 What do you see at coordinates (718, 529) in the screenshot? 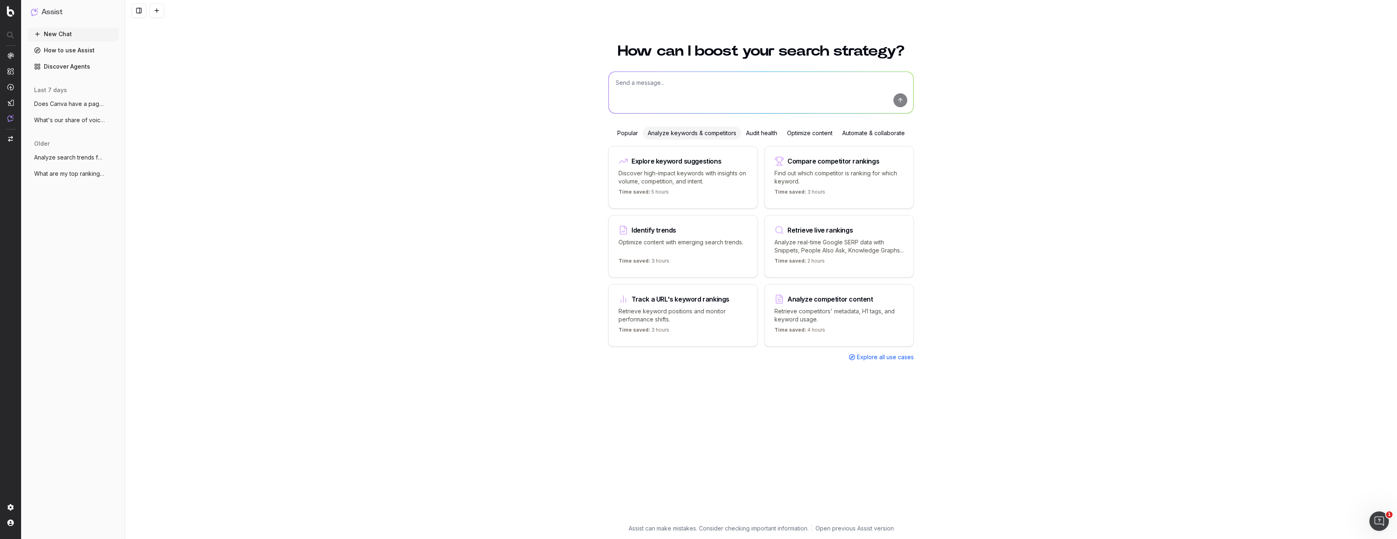
I see `p: Assist can make mistakes. Consider checking important information.` at bounding box center [718, 529].